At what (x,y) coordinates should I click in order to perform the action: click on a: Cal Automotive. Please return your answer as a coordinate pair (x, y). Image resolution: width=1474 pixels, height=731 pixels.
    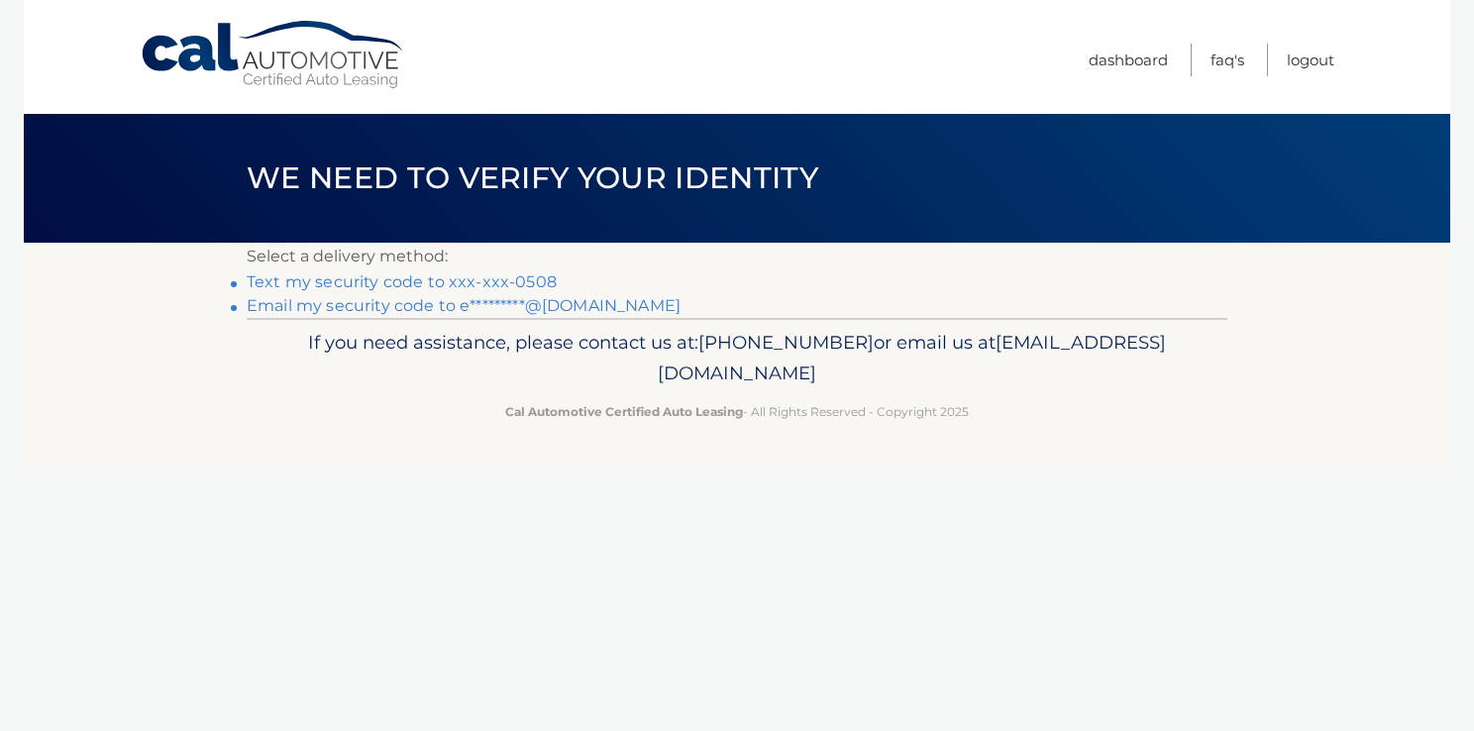
    Looking at the image, I should click on (273, 54).